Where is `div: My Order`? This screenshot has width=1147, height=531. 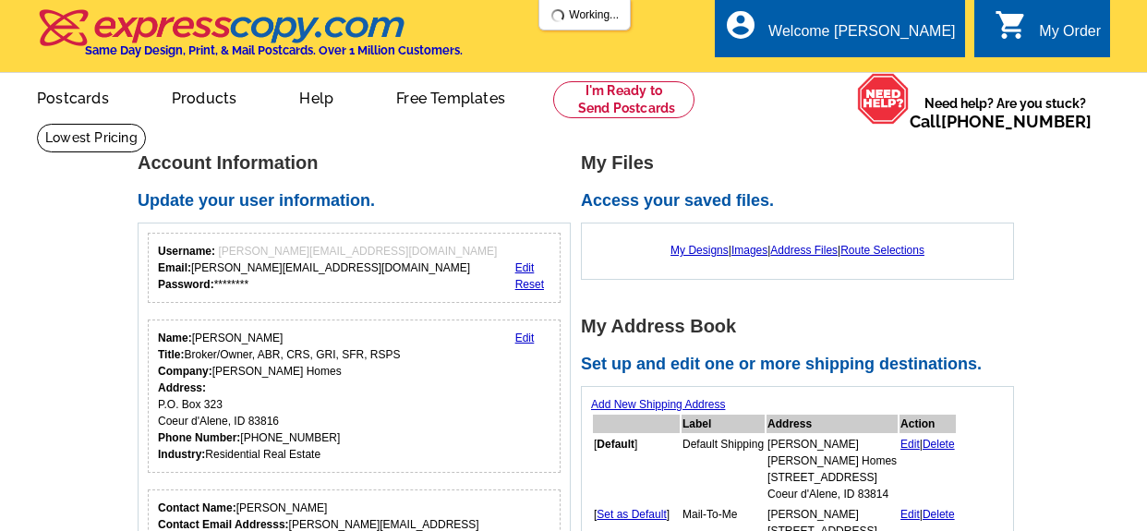 div: My Order is located at coordinates (1069, 36).